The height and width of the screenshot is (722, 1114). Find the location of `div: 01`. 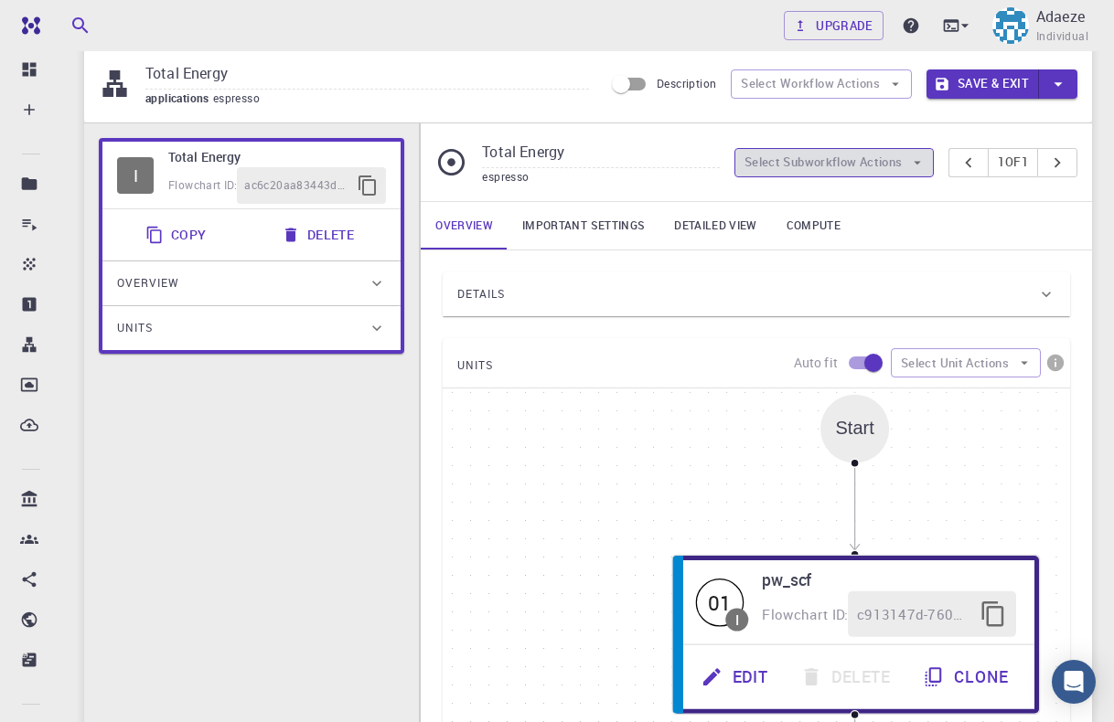

div: 01 is located at coordinates (720, 602).